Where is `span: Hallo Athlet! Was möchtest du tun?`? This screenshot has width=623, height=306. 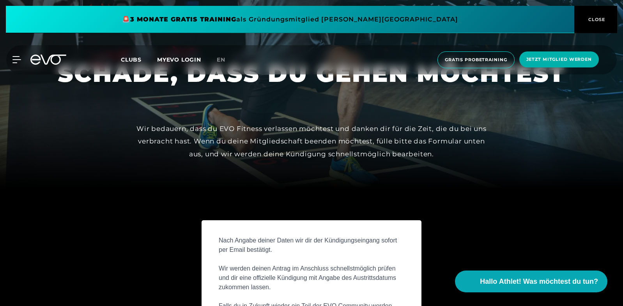 span: Hallo Athlet! Was möchtest du tun? is located at coordinates (539, 282).